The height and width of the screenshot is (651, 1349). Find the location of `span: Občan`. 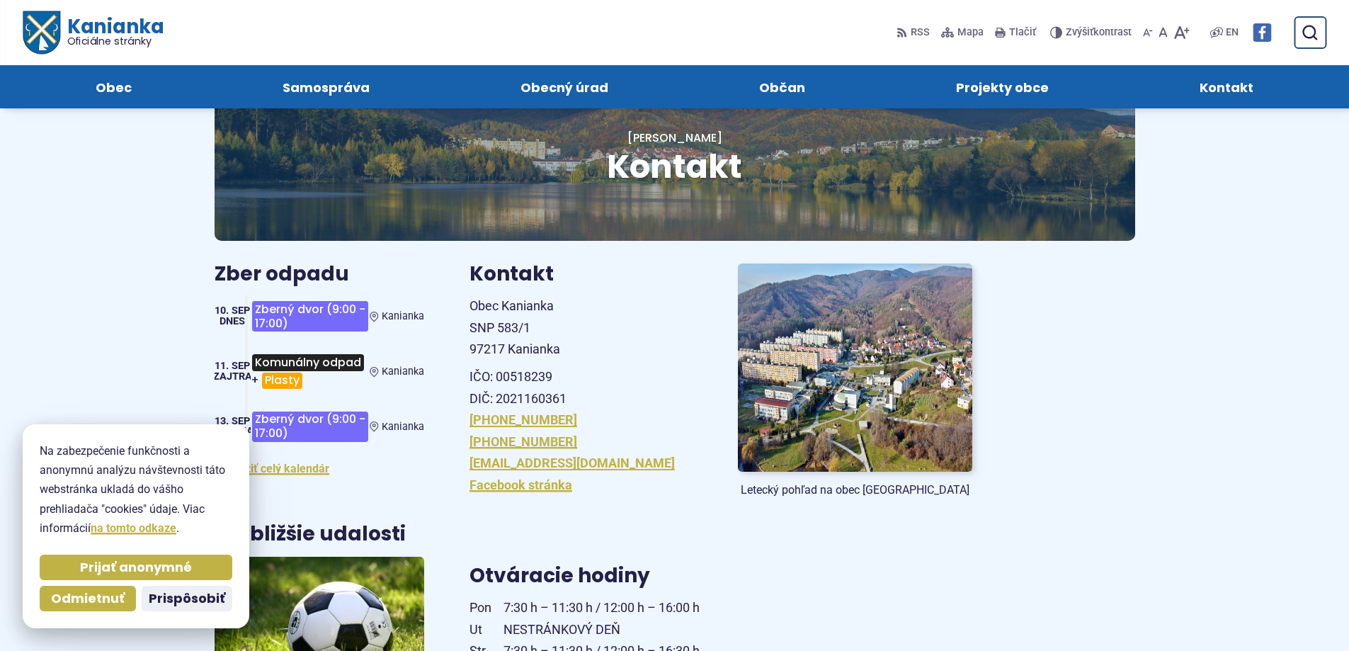

span: Občan is located at coordinates (782, 86).